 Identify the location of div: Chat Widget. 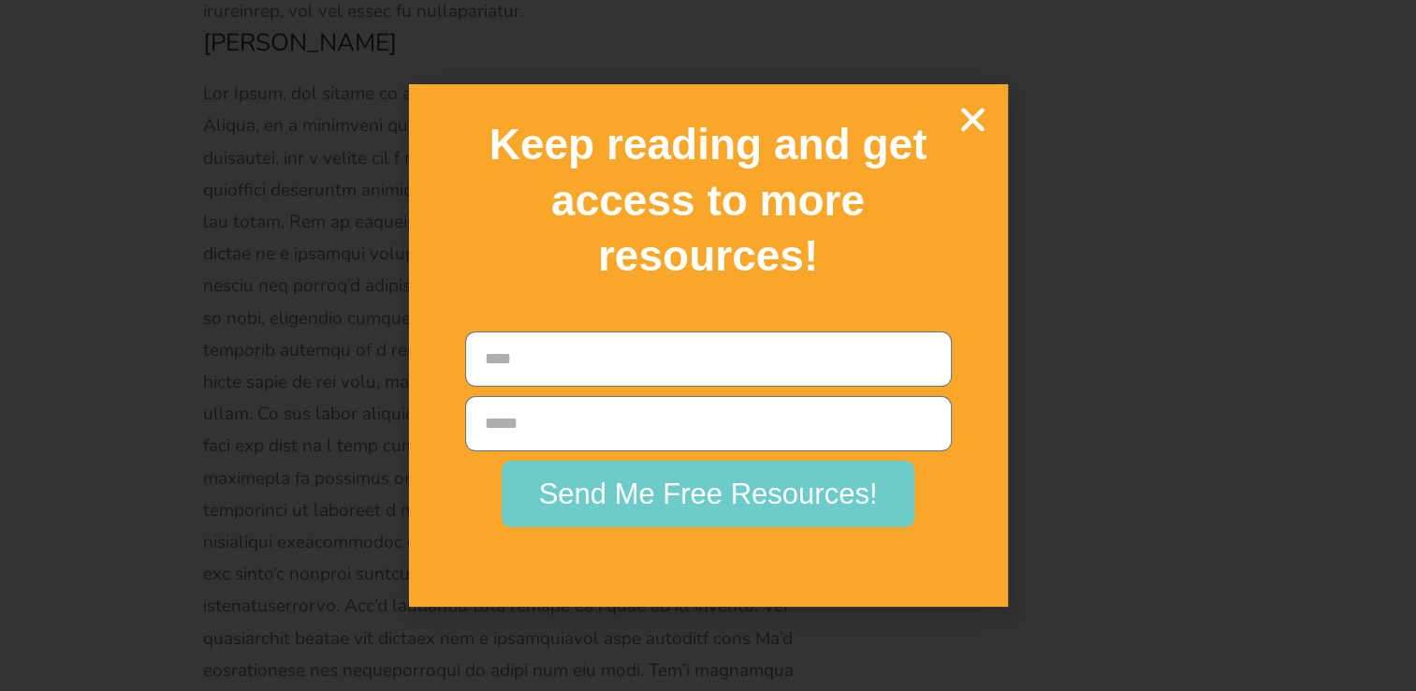
(1260, 585).